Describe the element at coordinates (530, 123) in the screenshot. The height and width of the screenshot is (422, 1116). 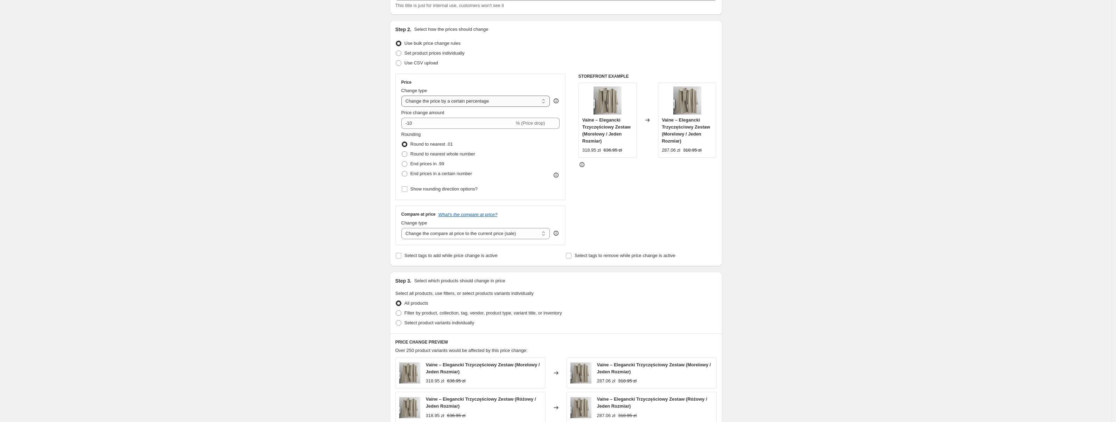
I see `span: % (Price drop)` at that location.